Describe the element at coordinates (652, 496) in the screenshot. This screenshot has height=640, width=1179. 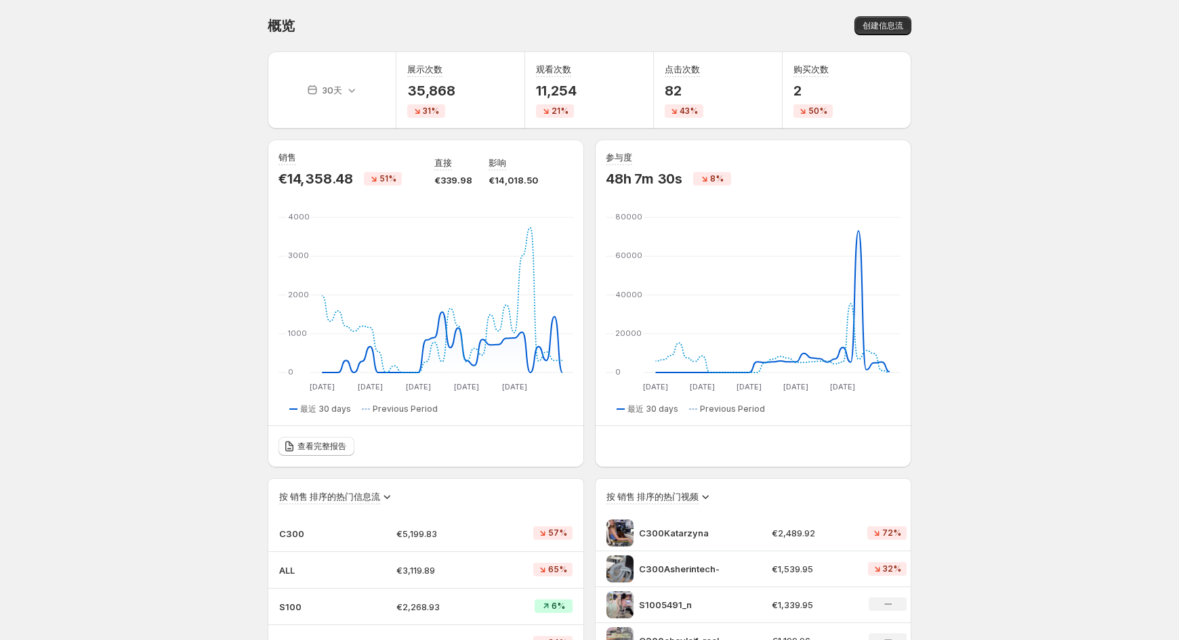
I see `h3: 按 销售 排序的热门视频` at that location.